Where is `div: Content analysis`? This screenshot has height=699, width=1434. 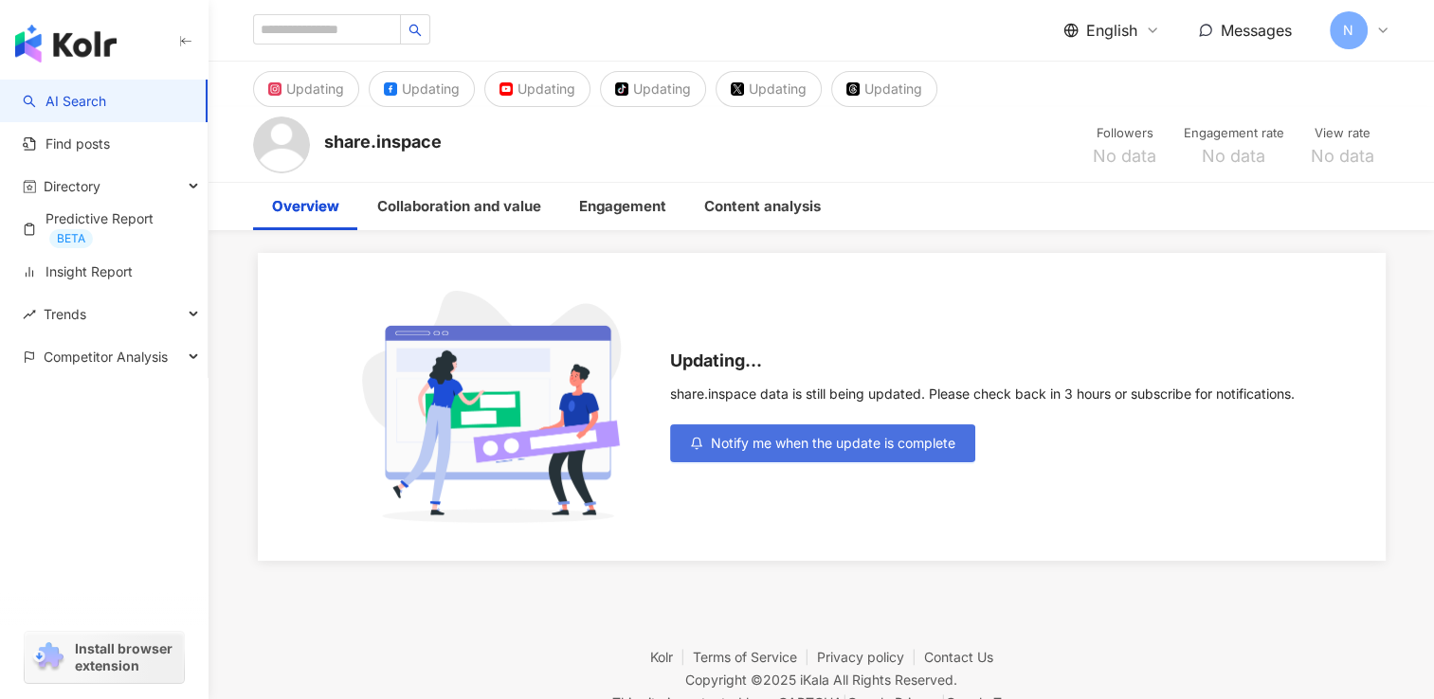
div: Content analysis is located at coordinates (762, 207).